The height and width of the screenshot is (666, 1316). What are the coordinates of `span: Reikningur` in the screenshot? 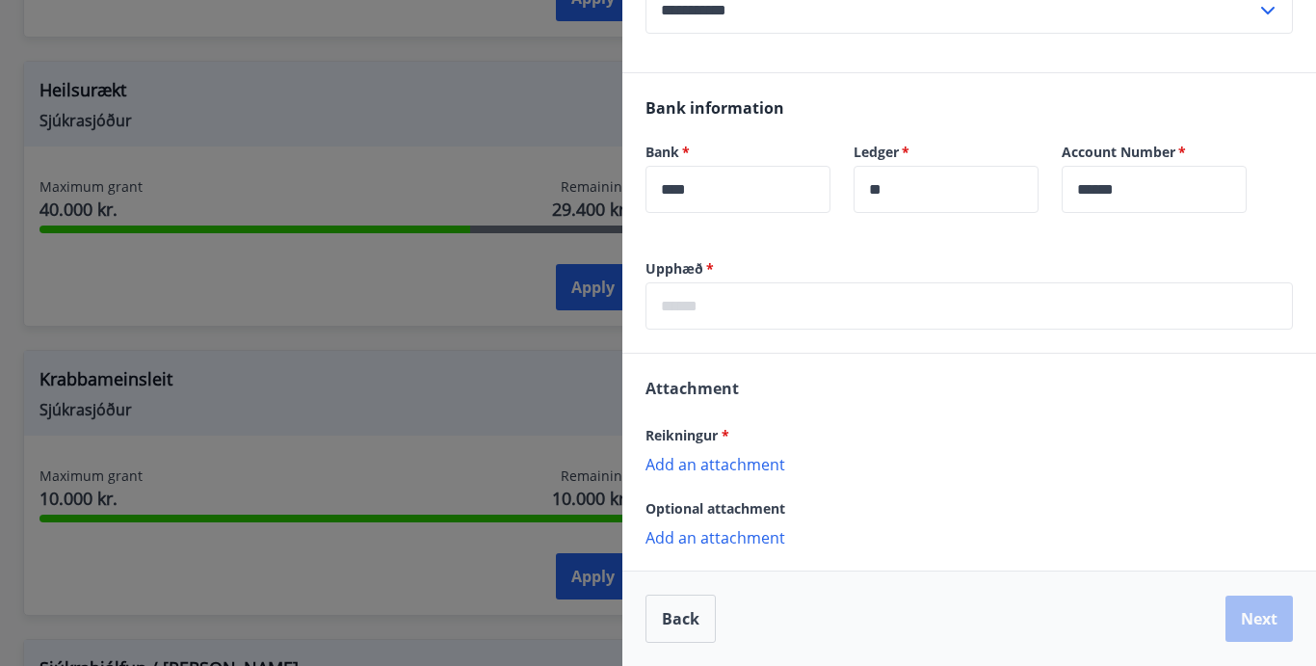 It's located at (687, 434).